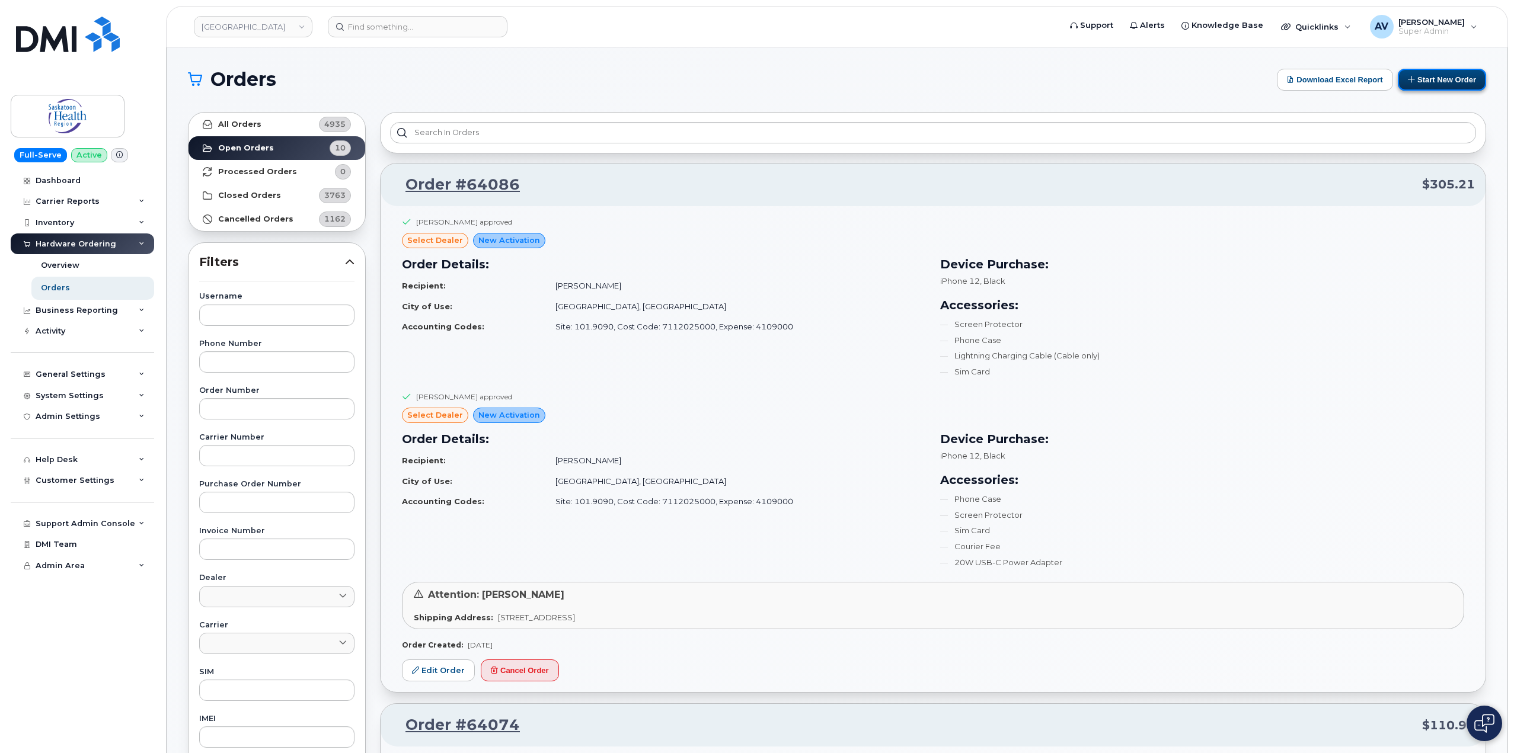  Describe the element at coordinates (277, 124) in the screenshot. I see `a: All Orders4935` at that location.